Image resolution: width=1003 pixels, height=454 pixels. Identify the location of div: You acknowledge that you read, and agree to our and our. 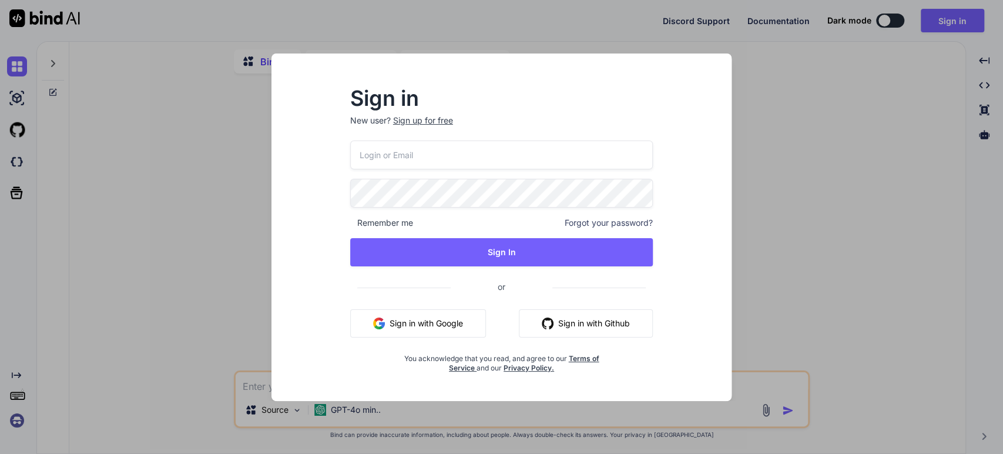
(502, 360).